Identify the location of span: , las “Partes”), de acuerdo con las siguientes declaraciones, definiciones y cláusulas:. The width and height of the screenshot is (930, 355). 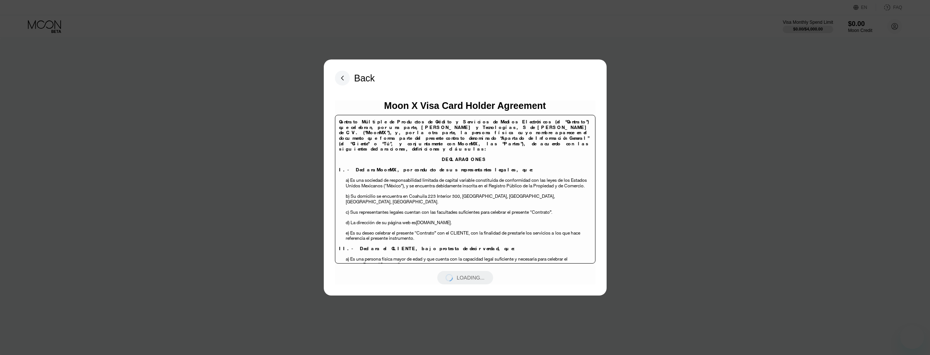
(464, 147).